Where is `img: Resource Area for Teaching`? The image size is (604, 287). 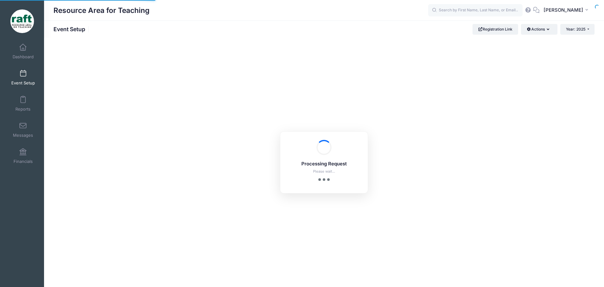
img: Resource Area for Teaching is located at coordinates (22, 21).